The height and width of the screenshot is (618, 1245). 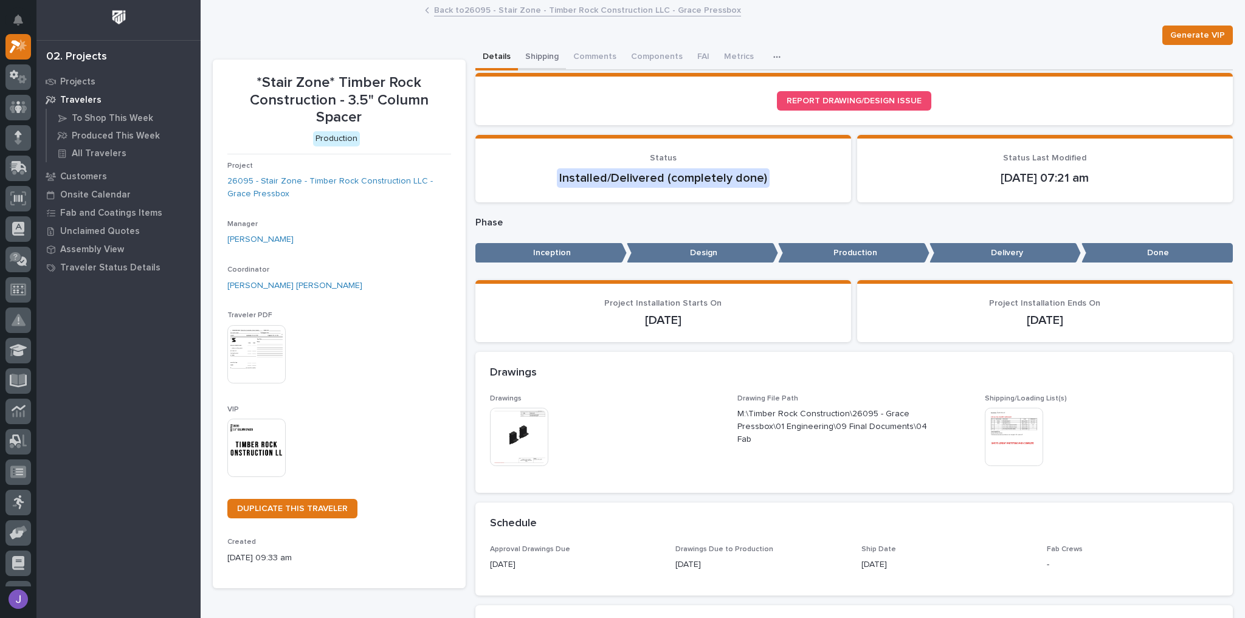 What do you see at coordinates (1044, 303) in the screenshot?
I see `span: Project Installation Ends On` at bounding box center [1044, 303].